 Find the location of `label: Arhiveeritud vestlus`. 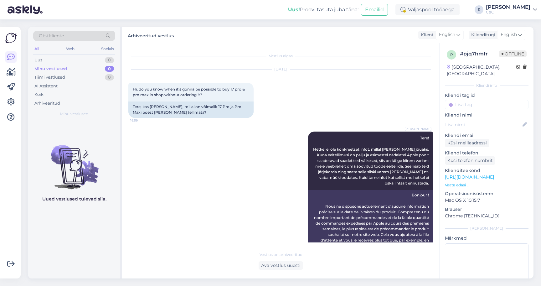

label: Arhiveeritud vestlus is located at coordinates (151, 35).